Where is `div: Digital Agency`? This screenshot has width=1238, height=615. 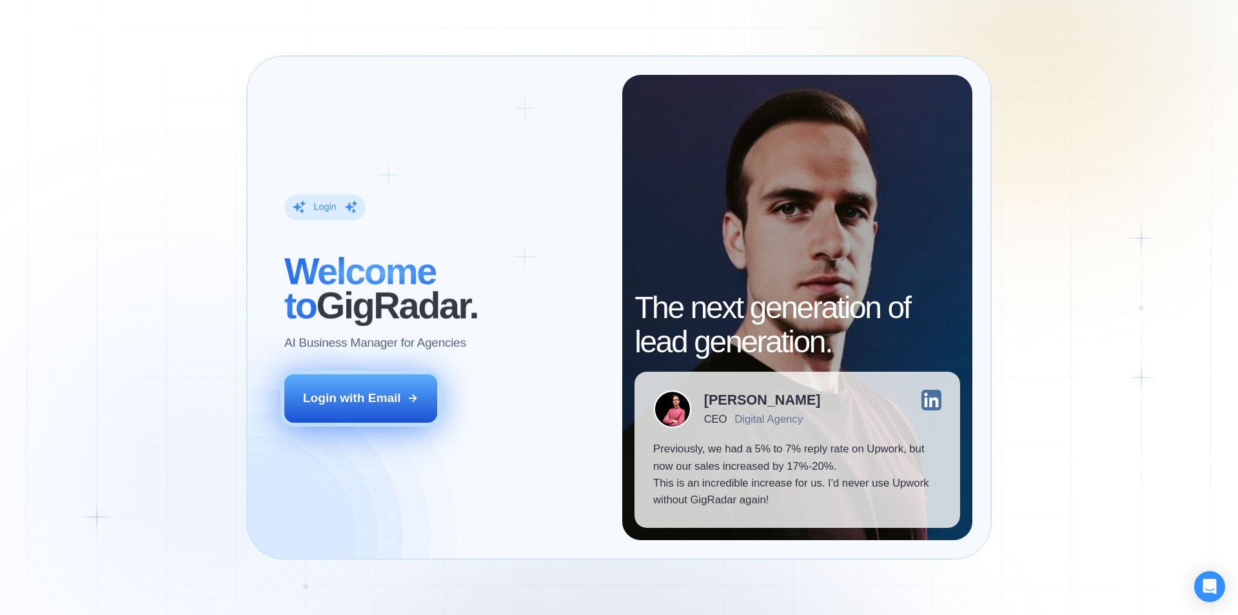
div: Digital Agency is located at coordinates (769, 419).